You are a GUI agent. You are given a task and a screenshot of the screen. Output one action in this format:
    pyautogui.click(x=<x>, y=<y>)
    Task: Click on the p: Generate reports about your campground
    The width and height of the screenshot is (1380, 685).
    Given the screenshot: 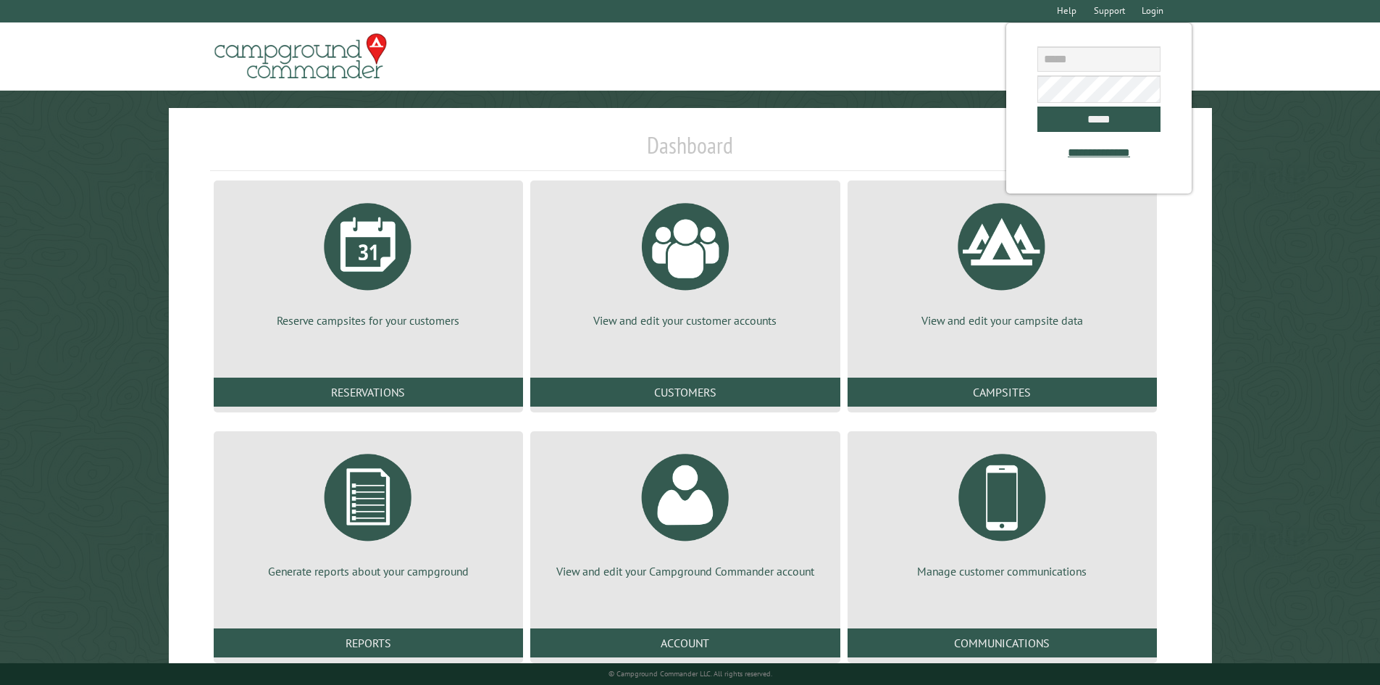 What is the action you would take?
    pyautogui.click(x=368, y=571)
    